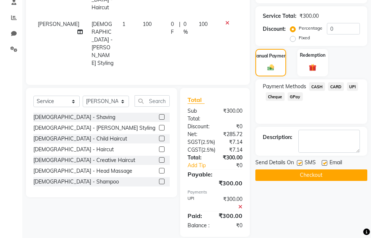 The width and height of the screenshot is (371, 238). I want to click on div: ₹285.72, so click(231, 134).